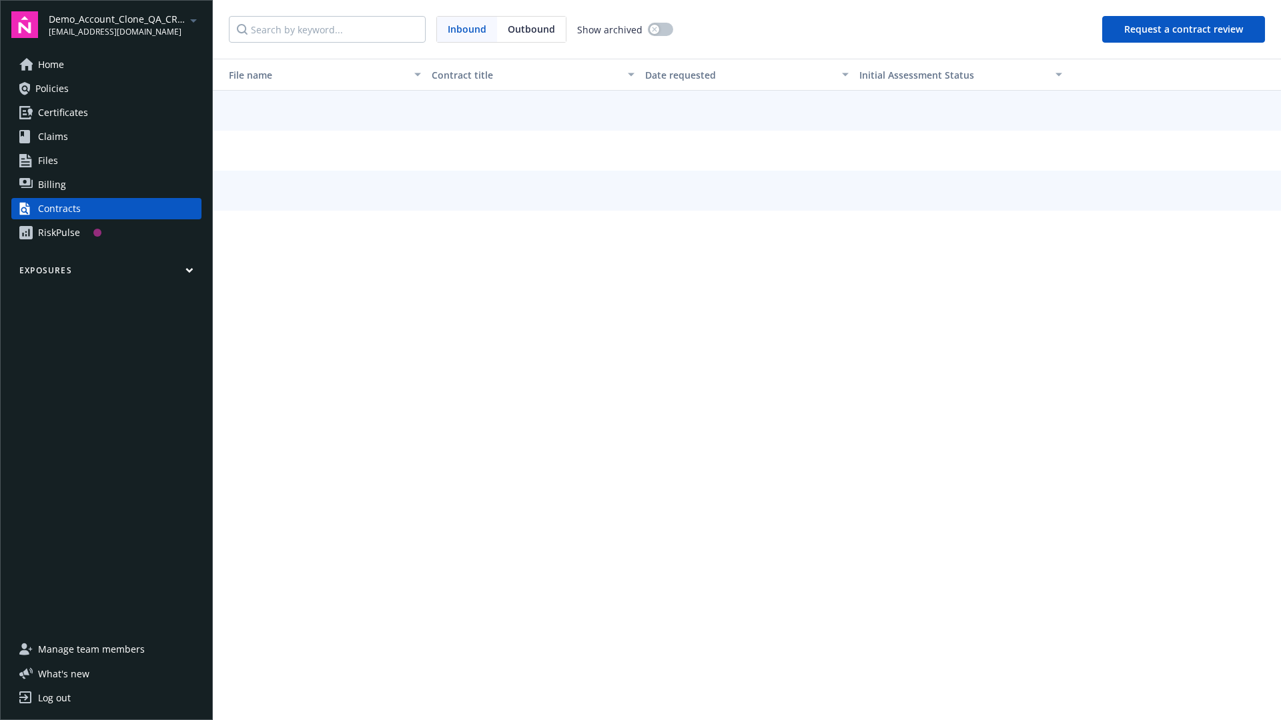 This screenshot has height=720, width=1281. I want to click on span: Inbound, so click(467, 29).